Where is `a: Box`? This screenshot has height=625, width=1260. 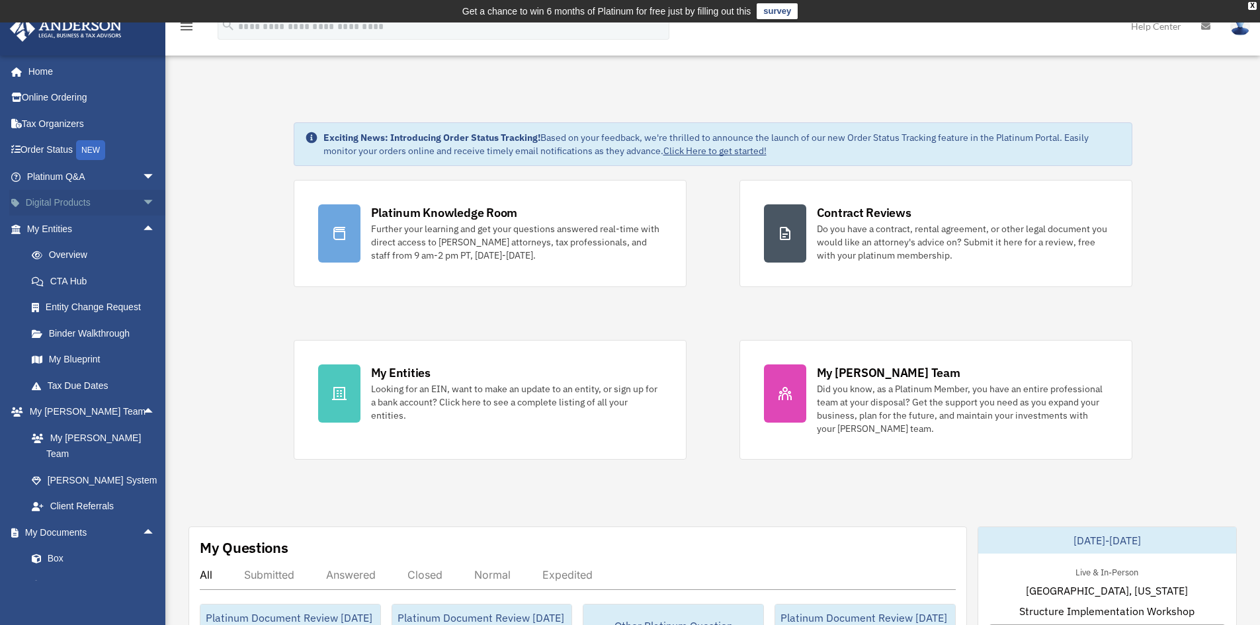
a: Box is located at coordinates (97, 559).